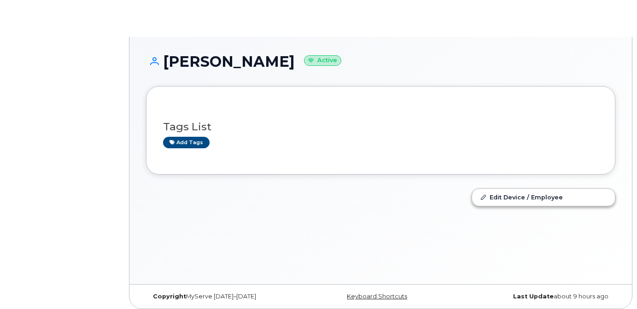 This screenshot has height=309, width=637. What do you see at coordinates (533, 296) in the screenshot?
I see `strong: Last Update` at bounding box center [533, 296].